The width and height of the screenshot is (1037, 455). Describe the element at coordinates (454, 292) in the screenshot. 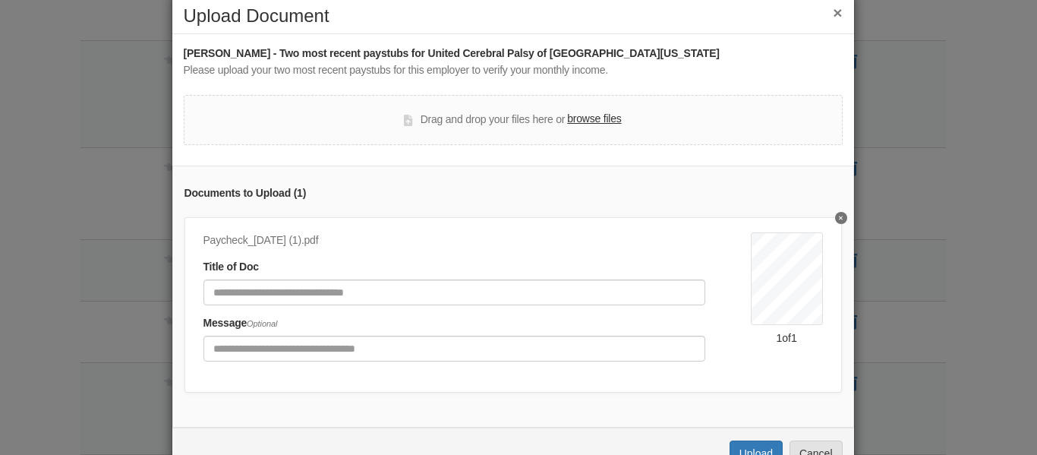

I see `input: Document Title` at that location.